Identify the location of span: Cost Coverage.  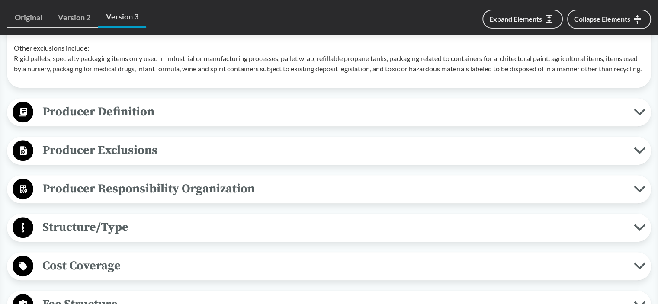
(334, 266).